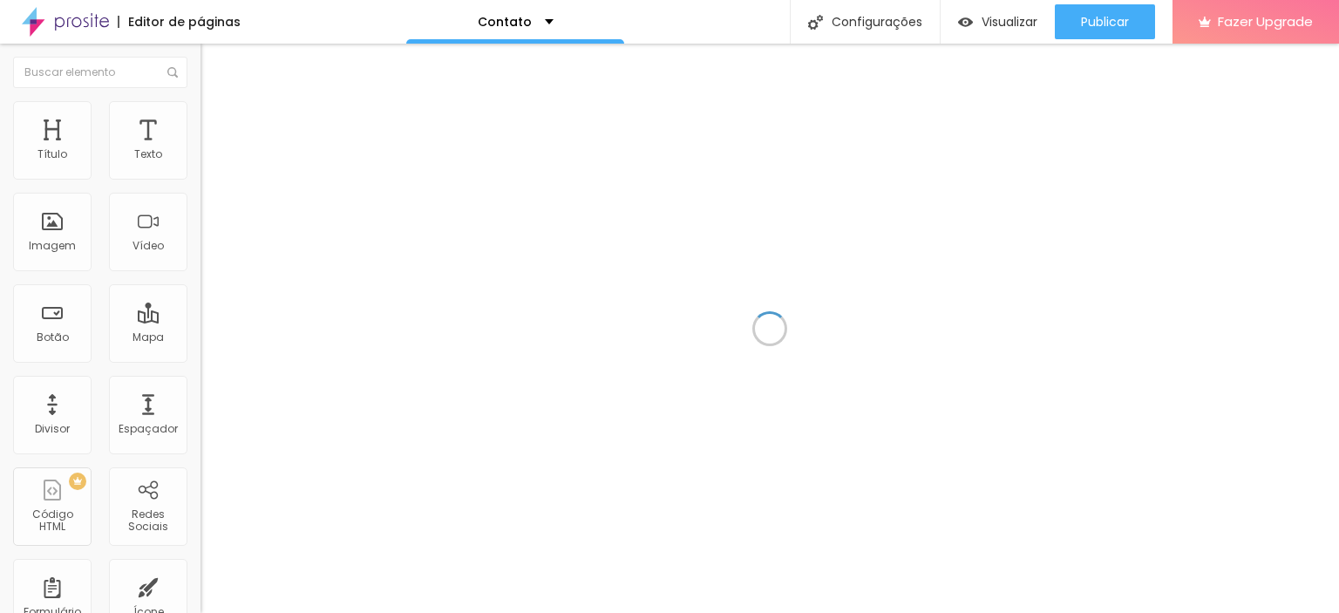  Describe the element at coordinates (148, 429) in the screenshot. I see `div: Espaçador` at that location.